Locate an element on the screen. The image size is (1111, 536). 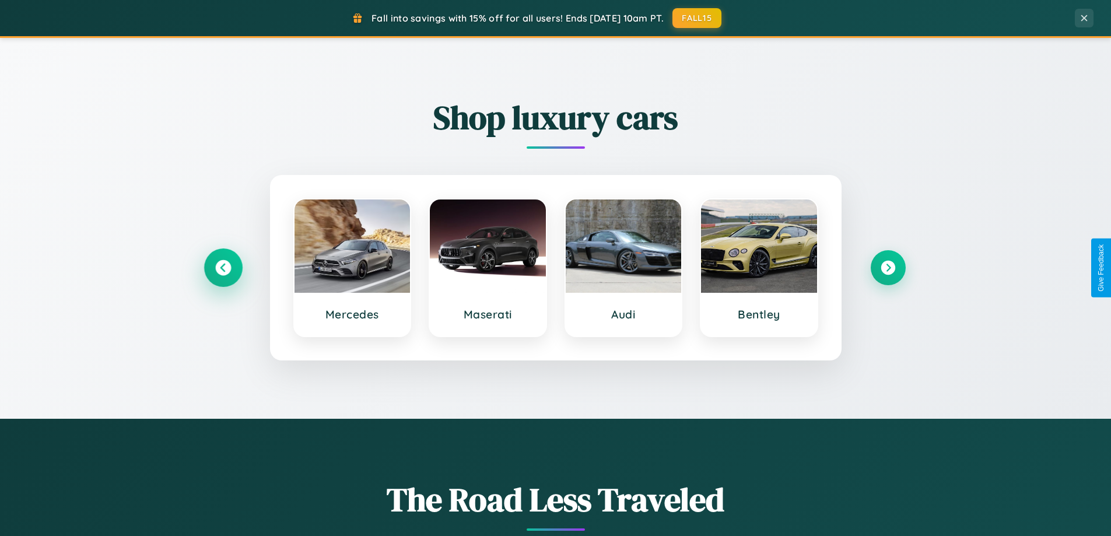
button: FALL15 is located at coordinates (697, 18).